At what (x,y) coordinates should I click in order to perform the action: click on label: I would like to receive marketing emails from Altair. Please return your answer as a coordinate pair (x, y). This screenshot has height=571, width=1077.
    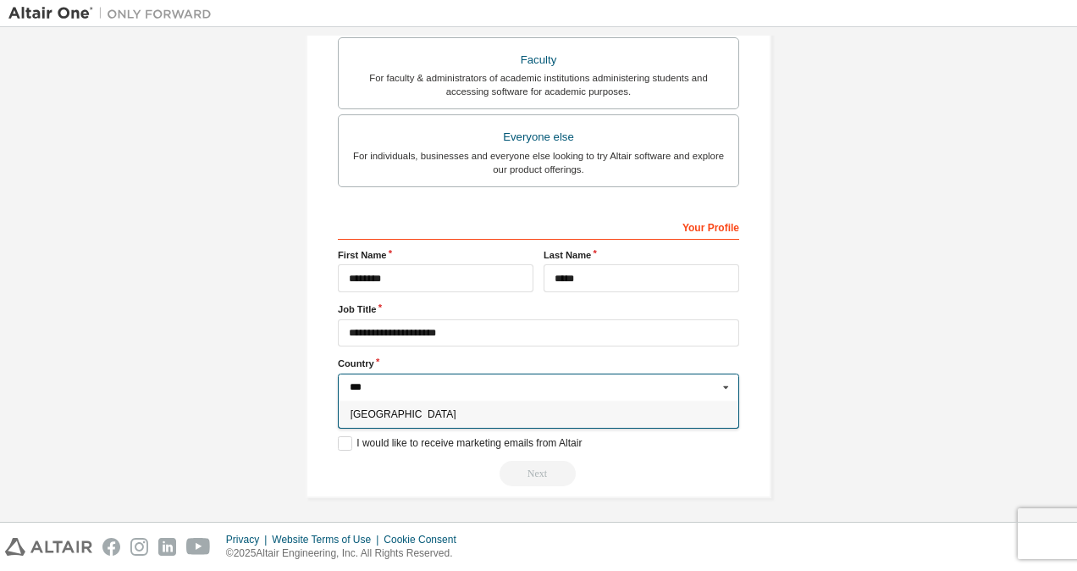
    Looking at the image, I should click on (460, 443).